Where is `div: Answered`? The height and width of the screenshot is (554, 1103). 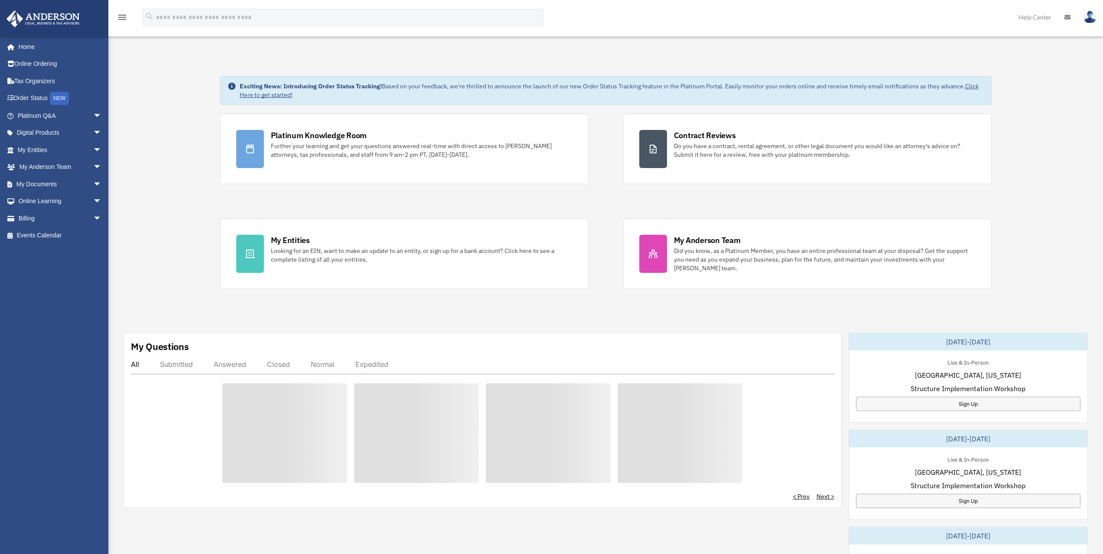
div: Answered is located at coordinates (230, 364).